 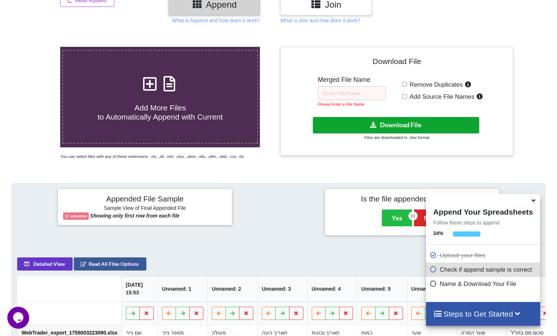 I want to click on button: No, so click(x=428, y=218).